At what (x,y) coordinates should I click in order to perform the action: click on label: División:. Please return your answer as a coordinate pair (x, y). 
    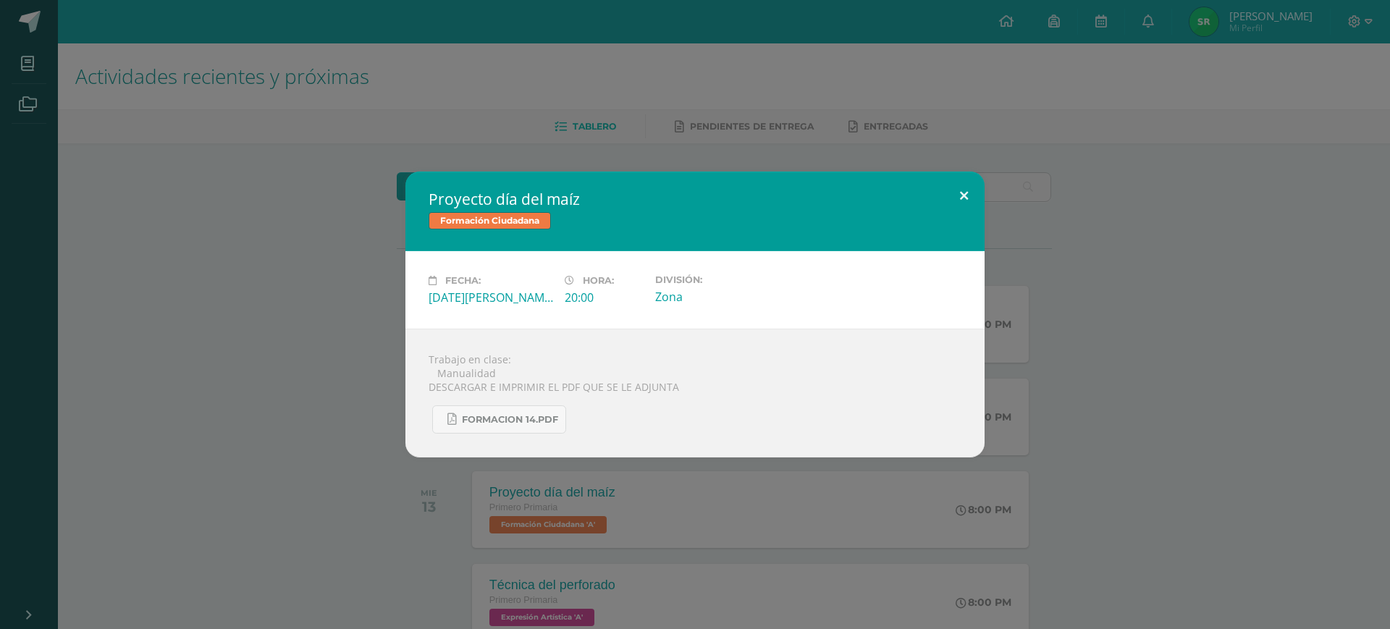
    Looking at the image, I should click on (718, 279).